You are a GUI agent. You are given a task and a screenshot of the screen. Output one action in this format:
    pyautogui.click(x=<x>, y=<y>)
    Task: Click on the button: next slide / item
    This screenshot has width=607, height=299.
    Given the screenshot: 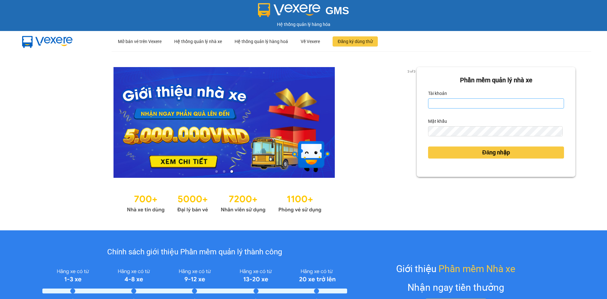 What is the action you would take?
    pyautogui.click(x=412, y=122)
    